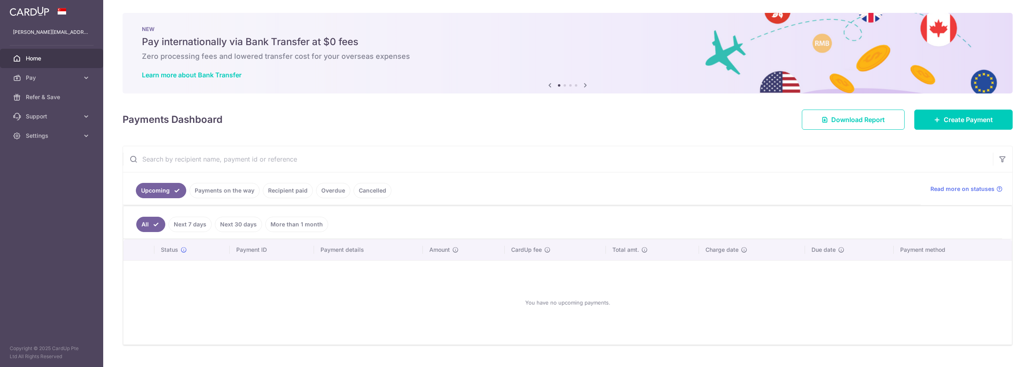  I want to click on a: Overdue, so click(333, 191).